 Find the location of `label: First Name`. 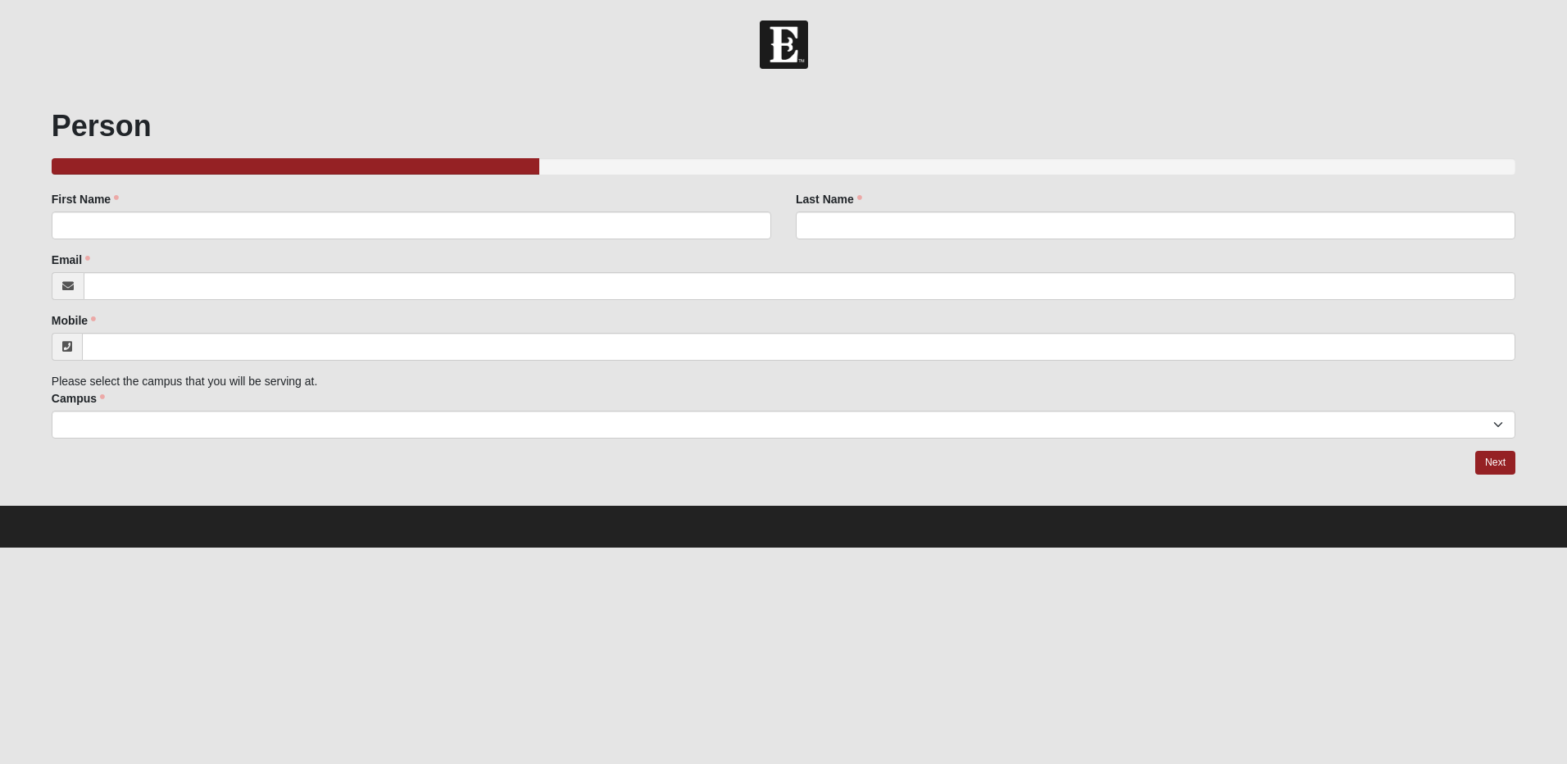

label: First Name is located at coordinates (85, 199).